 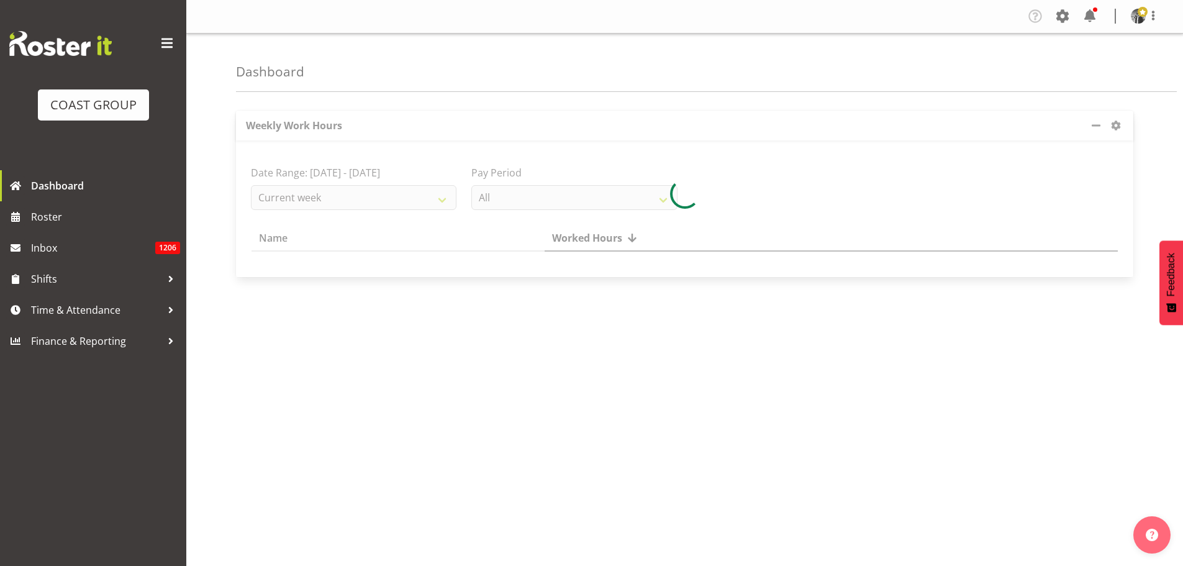 I want to click on span: Roster, so click(x=106, y=217).